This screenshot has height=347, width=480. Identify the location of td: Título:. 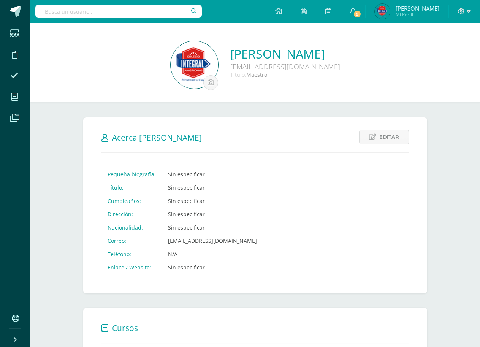
(132, 187).